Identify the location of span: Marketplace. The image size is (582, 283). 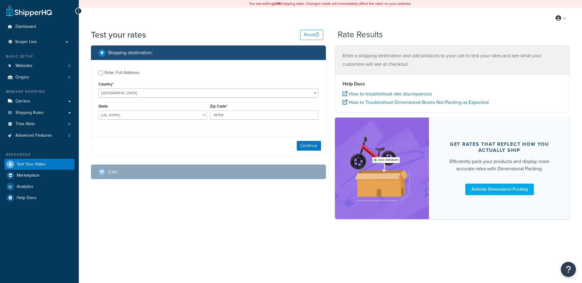
(28, 175).